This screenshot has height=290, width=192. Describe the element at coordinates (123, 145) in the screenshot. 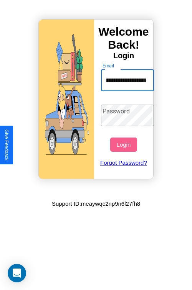

I see `button: Login` at that location.